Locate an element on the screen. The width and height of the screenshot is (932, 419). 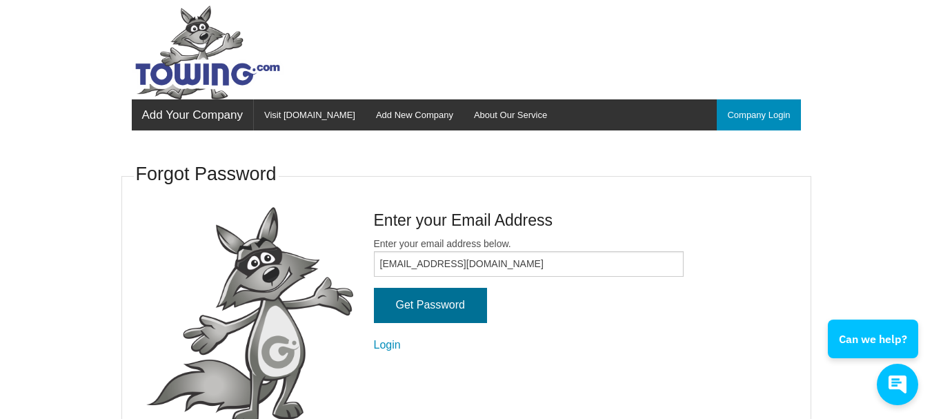
a: About Our Service is located at coordinates (510, 114).